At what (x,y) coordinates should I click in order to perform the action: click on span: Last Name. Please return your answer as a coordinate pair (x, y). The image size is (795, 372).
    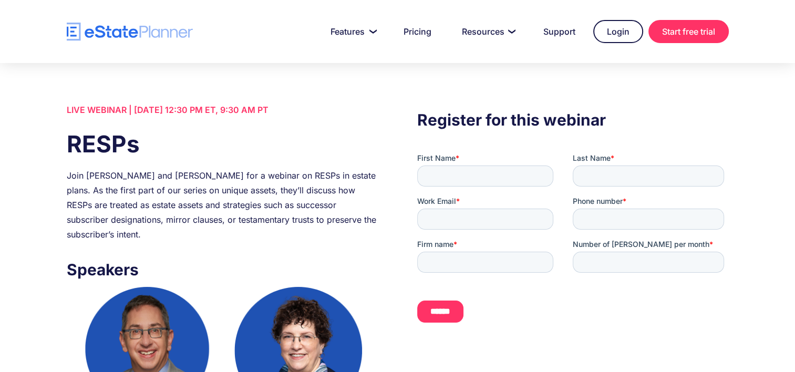
    Looking at the image, I should click on (174, 5).